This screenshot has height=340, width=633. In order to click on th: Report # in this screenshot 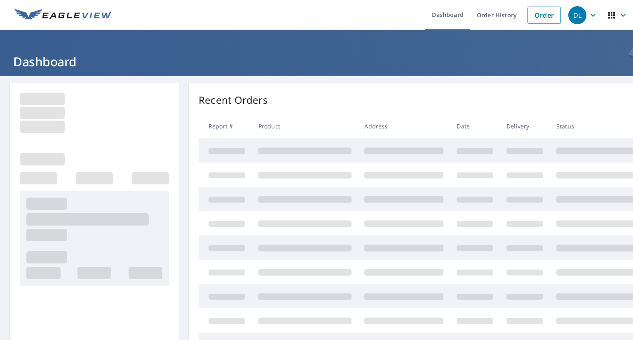, I will do `click(225, 126)`.